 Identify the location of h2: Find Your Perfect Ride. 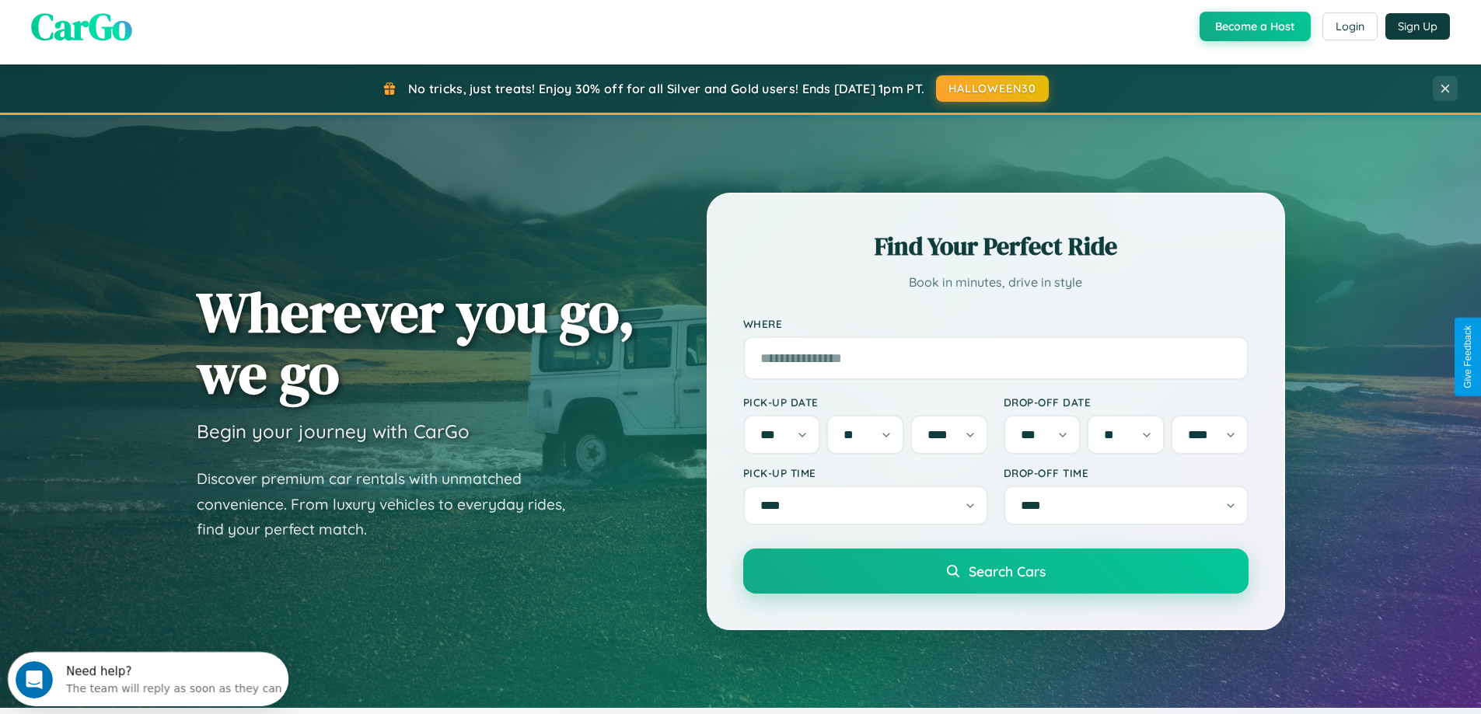
(996, 246).